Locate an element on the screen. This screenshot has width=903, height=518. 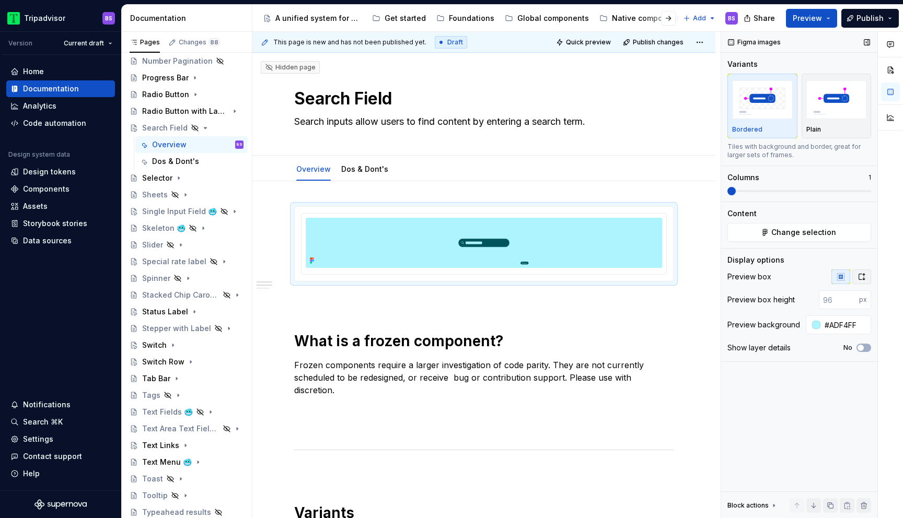
button: Help is located at coordinates (61, 474).